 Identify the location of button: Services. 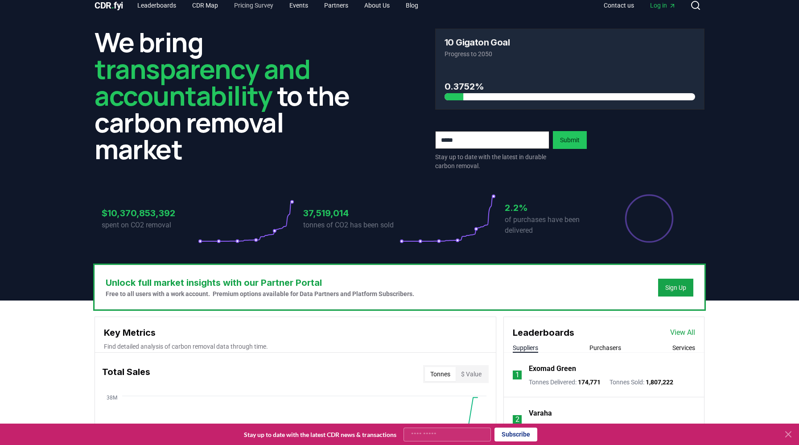
(684, 348).